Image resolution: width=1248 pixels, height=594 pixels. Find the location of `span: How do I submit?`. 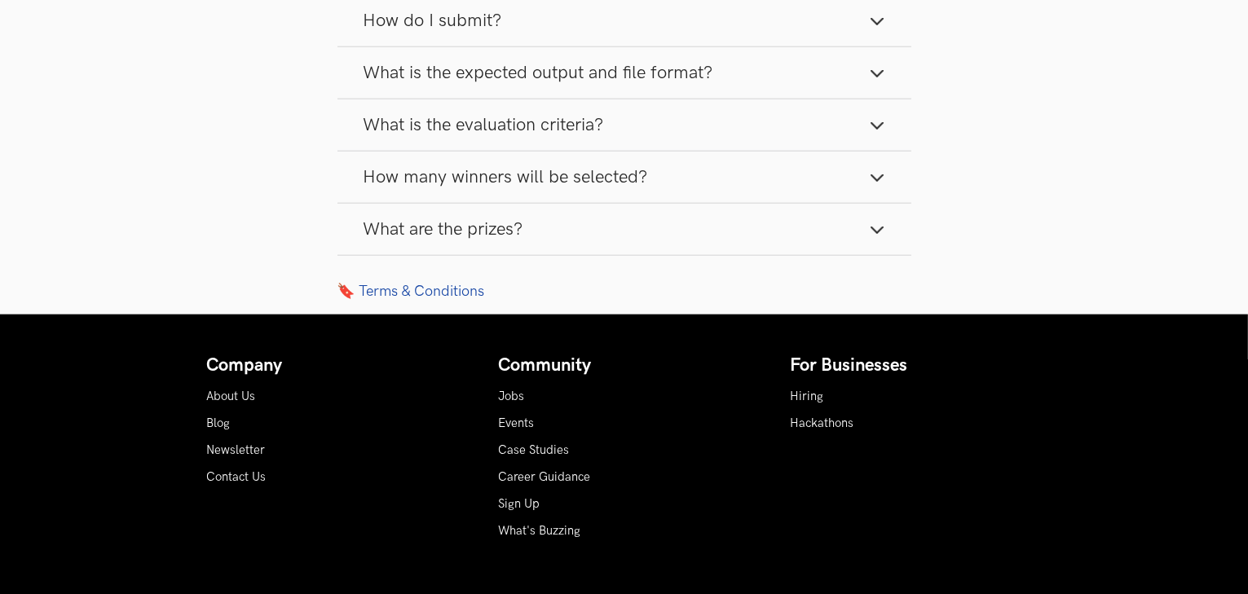

span: How do I submit? is located at coordinates (433, 20).